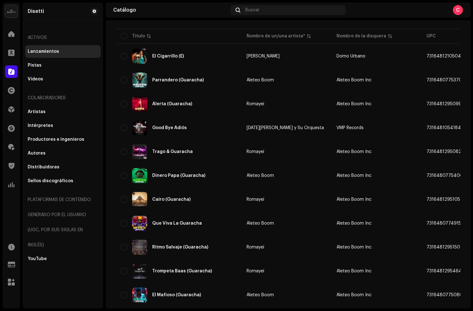 Image resolution: width=473 pixels, height=311 pixels. Describe the element at coordinates (276, 36) in the screenshot. I see `div: Nombre de un/una artista*` at that location.